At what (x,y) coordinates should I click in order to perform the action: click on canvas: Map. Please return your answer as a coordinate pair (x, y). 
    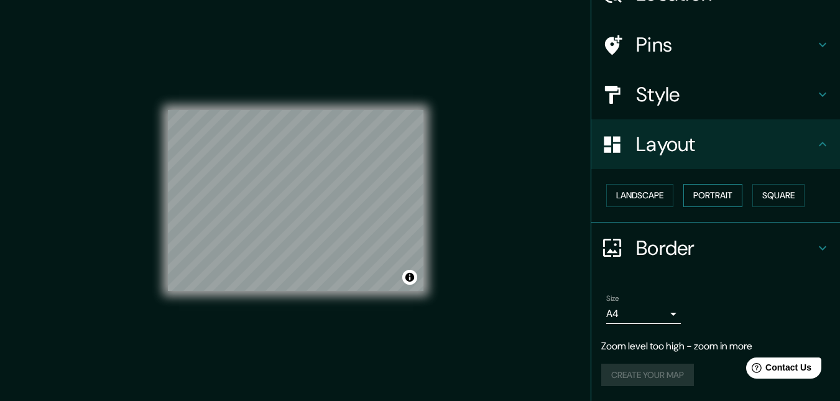
    Looking at the image, I should click on (295, 200).